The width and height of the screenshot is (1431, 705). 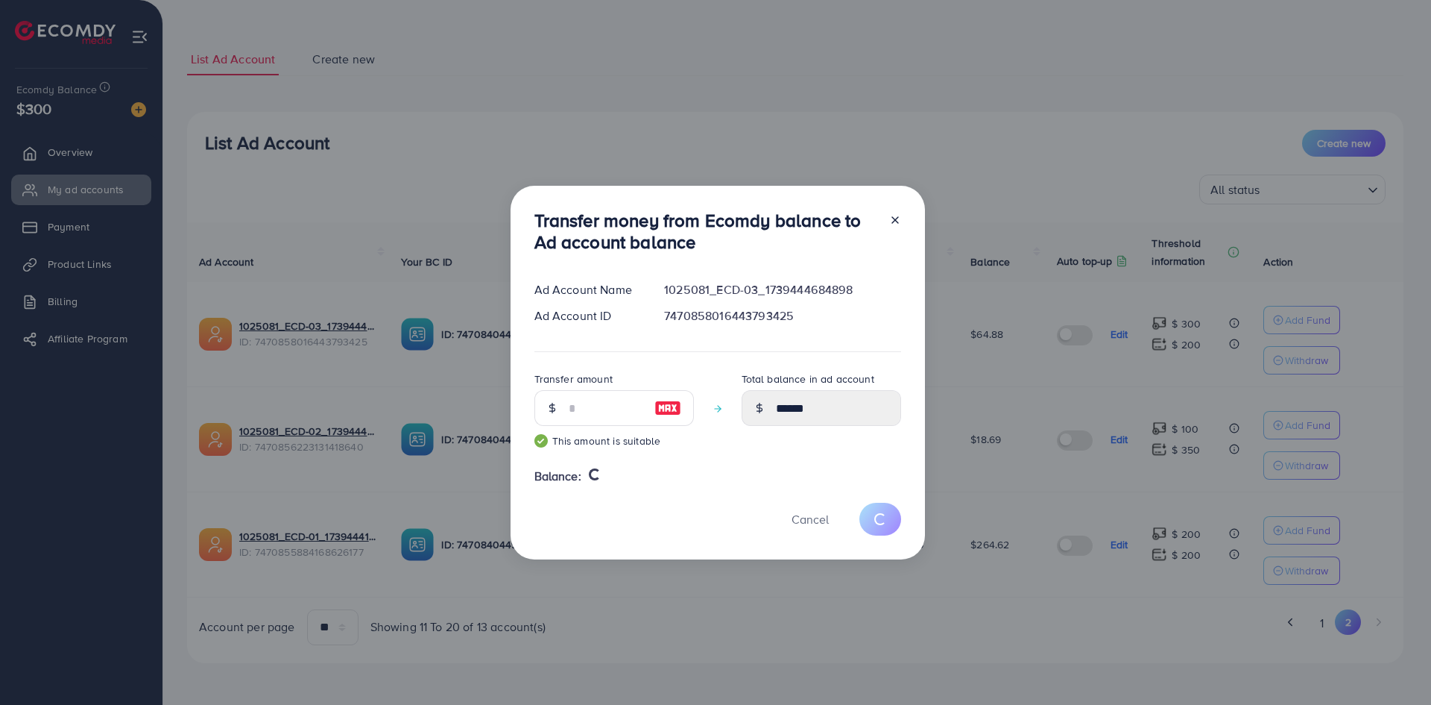 I want to click on div: 7470858016443793425, so click(x=782, y=315).